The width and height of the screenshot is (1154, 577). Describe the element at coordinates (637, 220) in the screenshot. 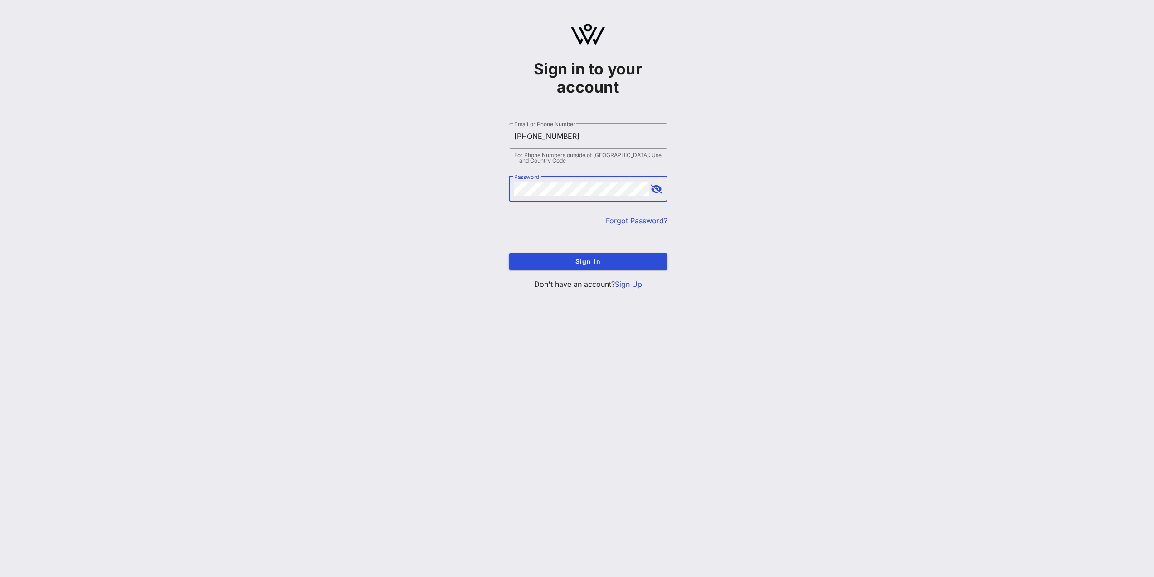

I see `a: Forgot Password?` at that location.